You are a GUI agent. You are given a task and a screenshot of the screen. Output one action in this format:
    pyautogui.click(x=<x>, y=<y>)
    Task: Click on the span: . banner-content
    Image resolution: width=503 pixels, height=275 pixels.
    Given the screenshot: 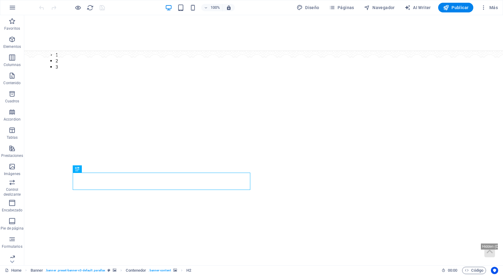 What is the action you would take?
    pyautogui.click(x=159, y=271)
    